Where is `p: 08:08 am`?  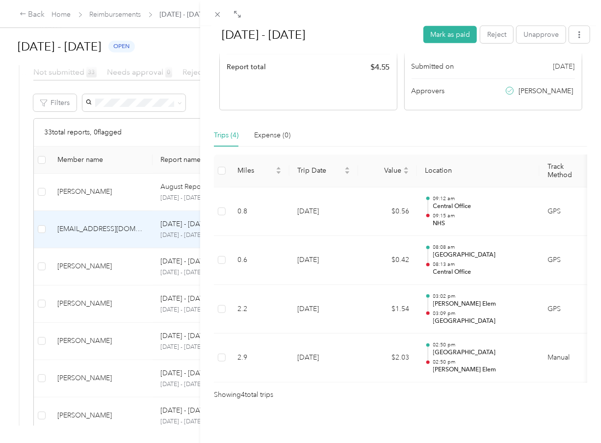 p: 08:08 am is located at coordinates (482, 247).